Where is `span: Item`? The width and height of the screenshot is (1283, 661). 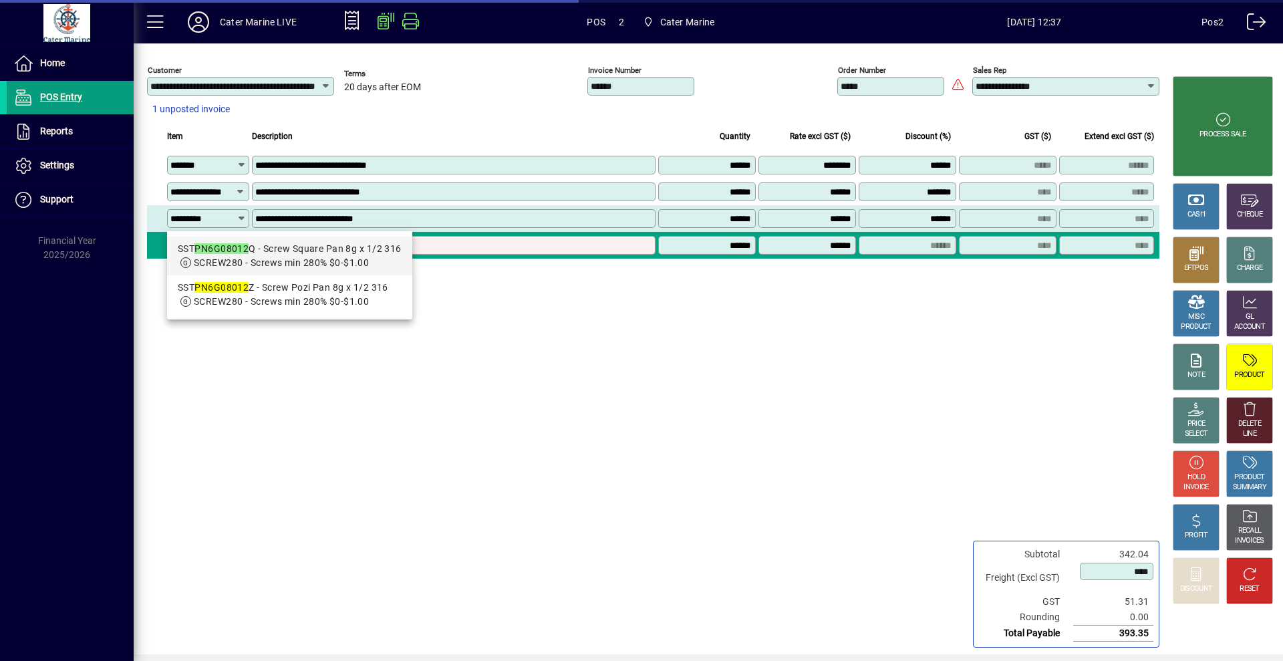
span: Item is located at coordinates (175, 136).